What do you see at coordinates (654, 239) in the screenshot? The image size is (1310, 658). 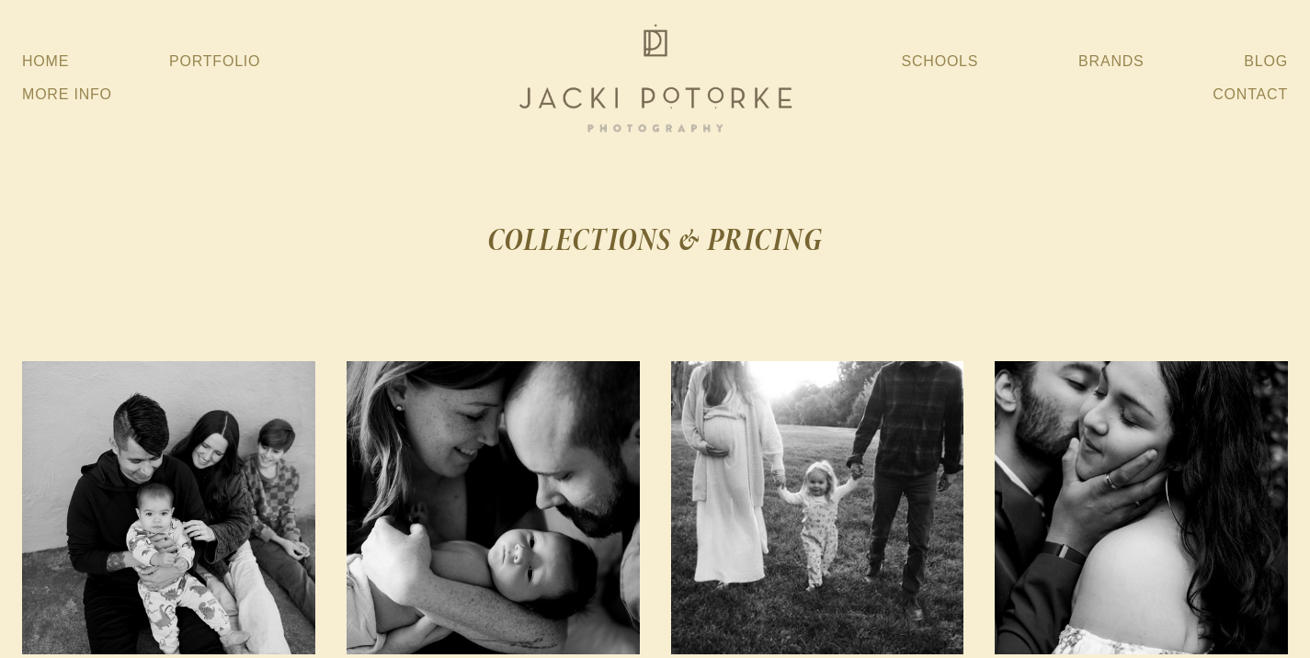 I see `strong: COLLECTIONS & PRICING` at bounding box center [654, 239].